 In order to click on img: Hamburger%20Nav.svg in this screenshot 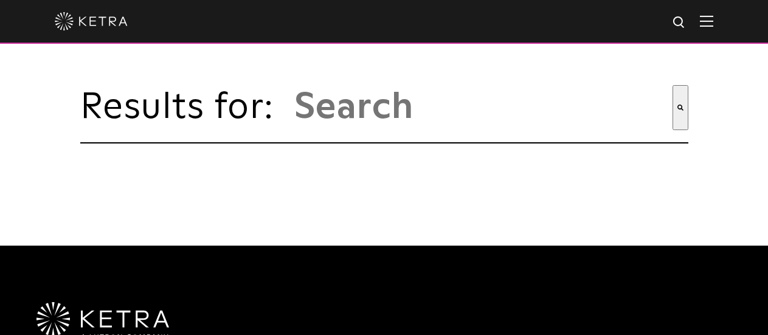, I will do `click(707, 21)`.